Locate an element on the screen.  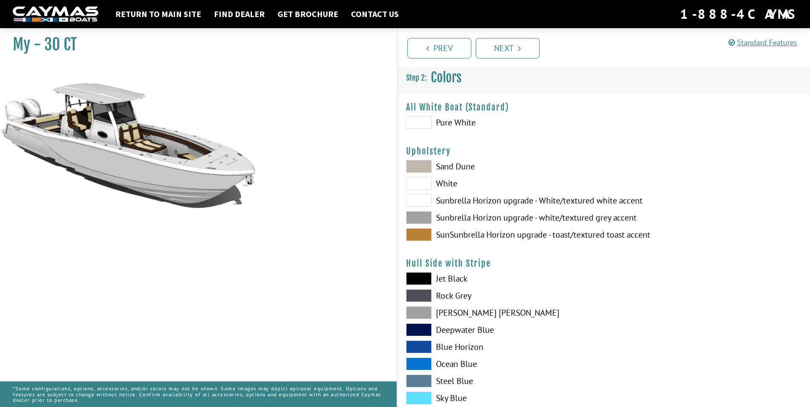
h4: All White Boat (Standard) is located at coordinates (604, 107).